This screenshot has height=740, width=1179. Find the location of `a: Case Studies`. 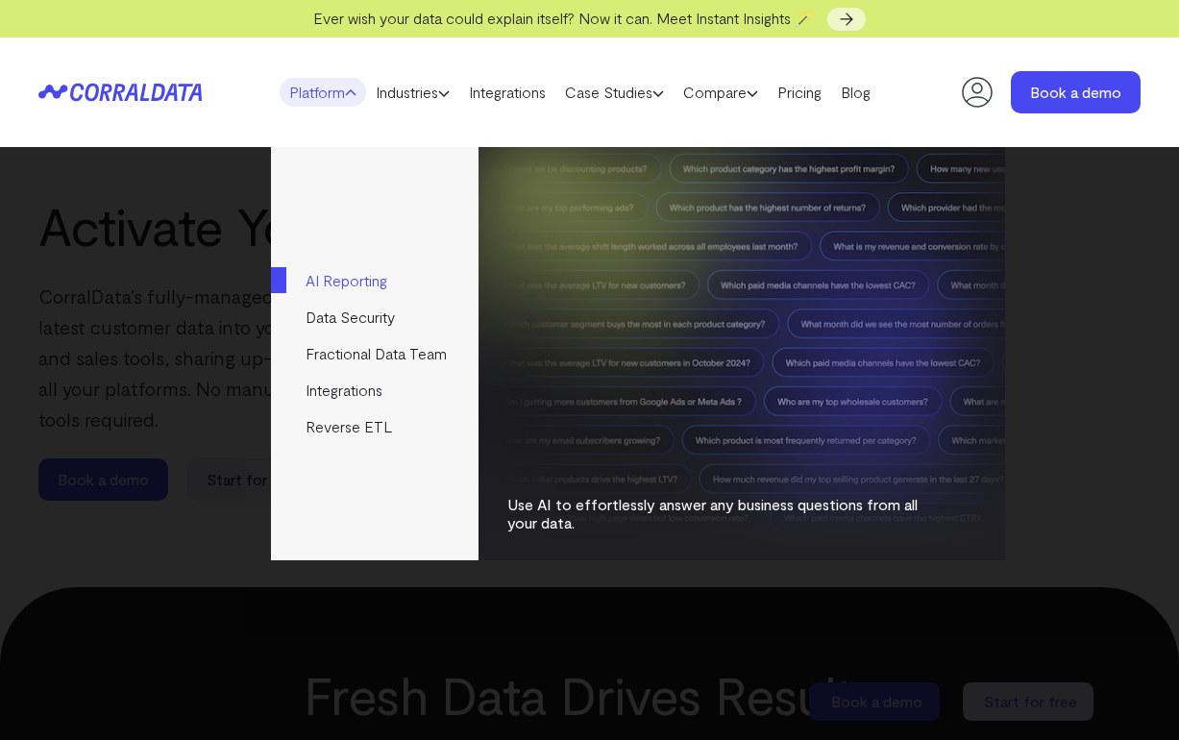

a: Case Studies is located at coordinates (614, 92).